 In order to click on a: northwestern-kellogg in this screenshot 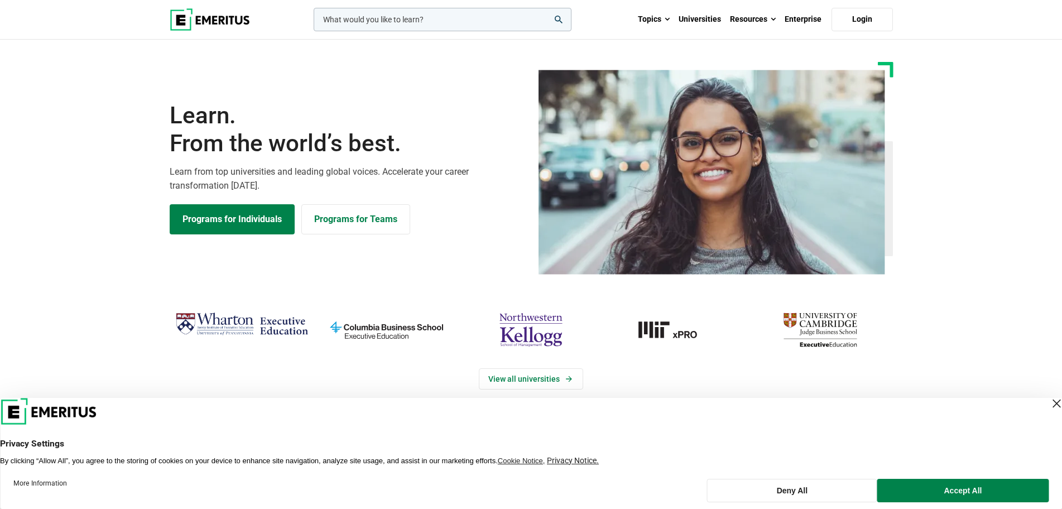, I will do `click(531, 330)`.